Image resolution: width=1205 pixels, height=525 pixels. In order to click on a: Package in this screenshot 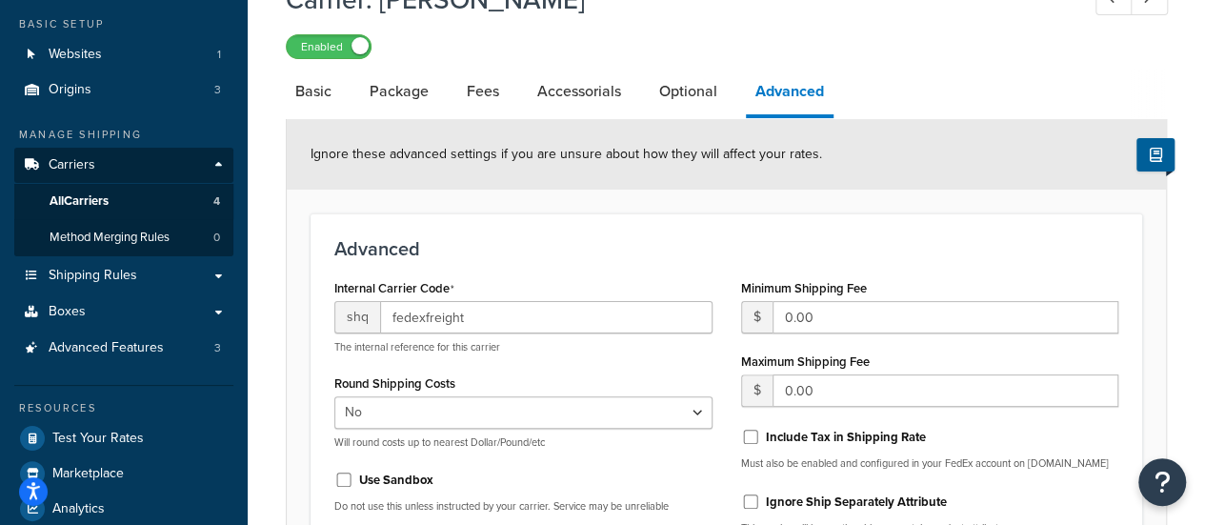, I will do `click(399, 91)`.